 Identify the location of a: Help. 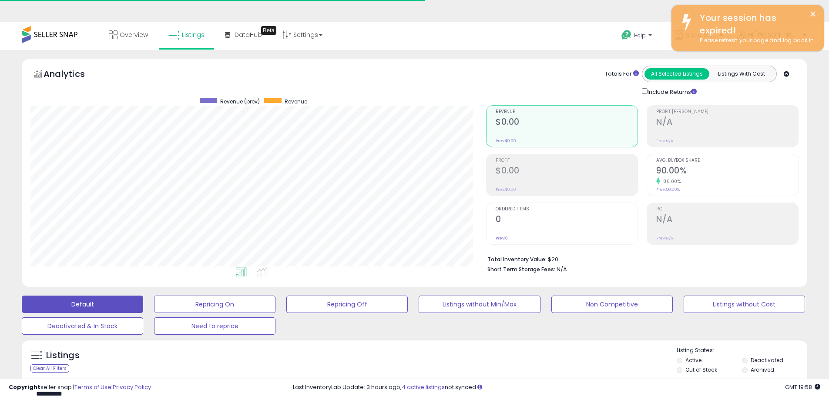
(637, 37).